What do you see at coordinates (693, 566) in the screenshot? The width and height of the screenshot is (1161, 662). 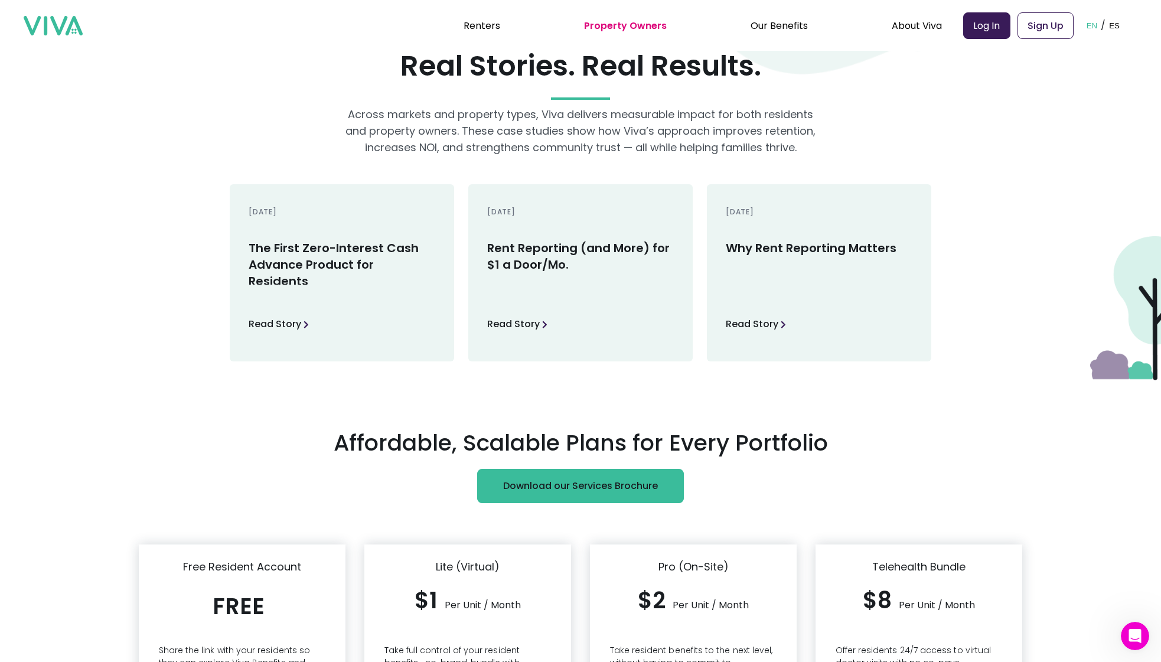 I see `p: Pro (On-Site)` at bounding box center [693, 566].